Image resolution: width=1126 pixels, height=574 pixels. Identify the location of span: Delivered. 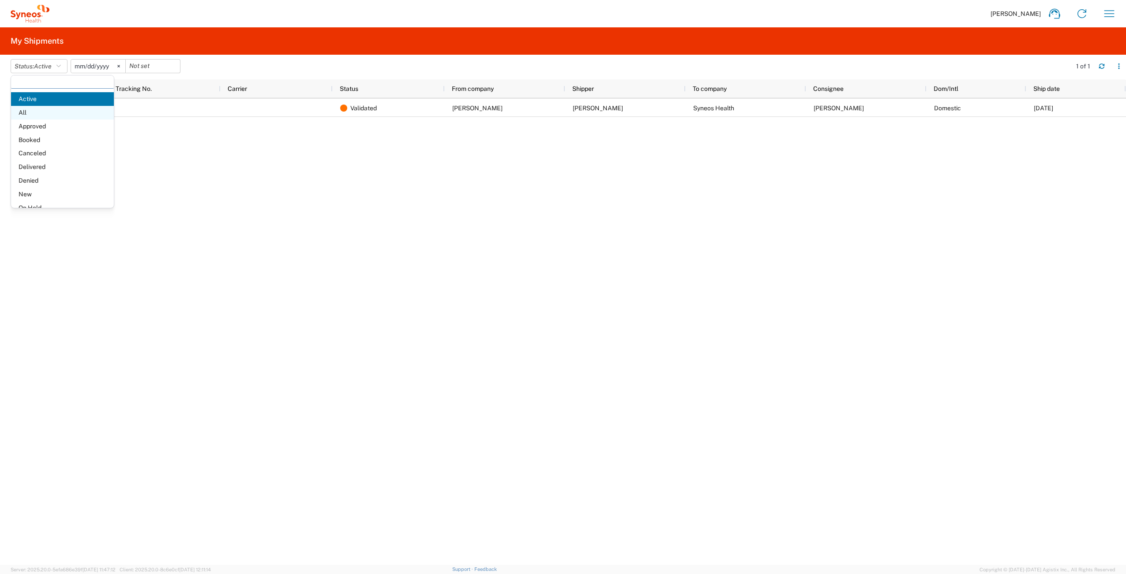
(62, 167).